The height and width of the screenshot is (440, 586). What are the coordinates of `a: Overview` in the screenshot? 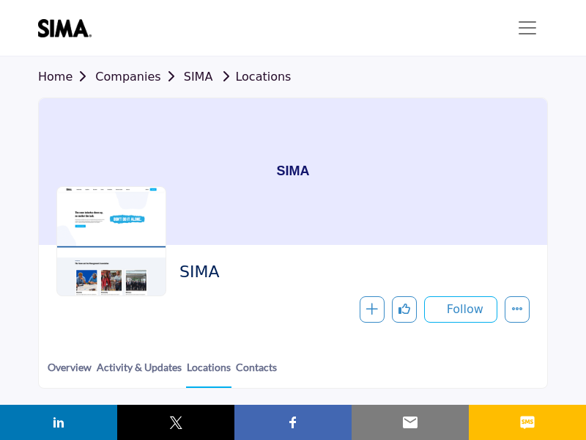 It's located at (70, 372).